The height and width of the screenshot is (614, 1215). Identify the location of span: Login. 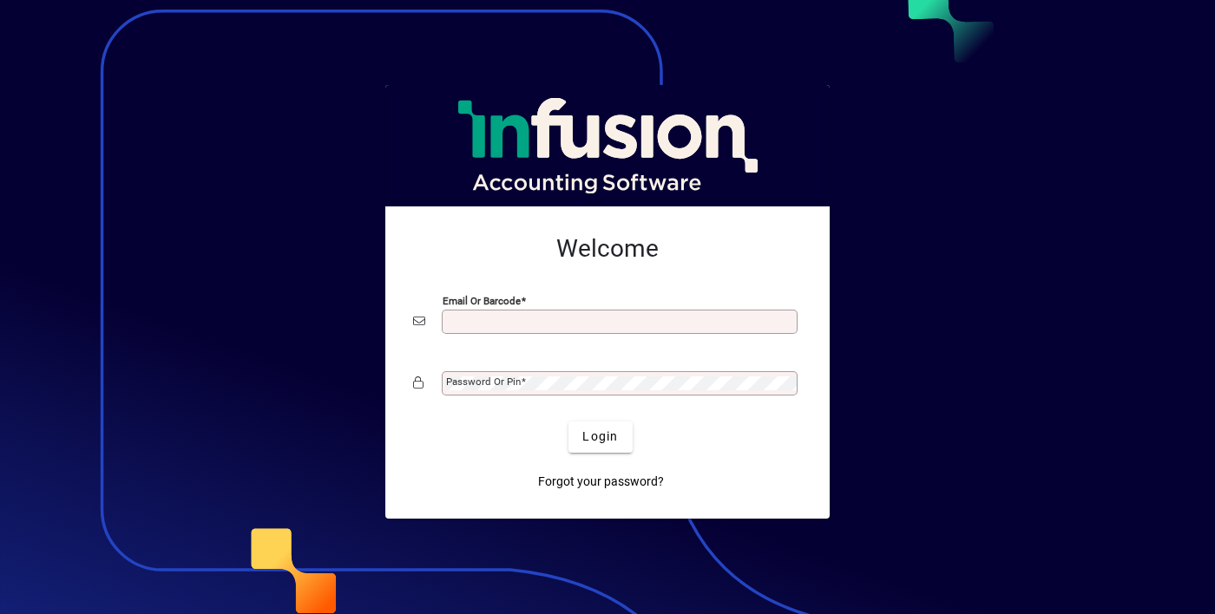
(600, 436).